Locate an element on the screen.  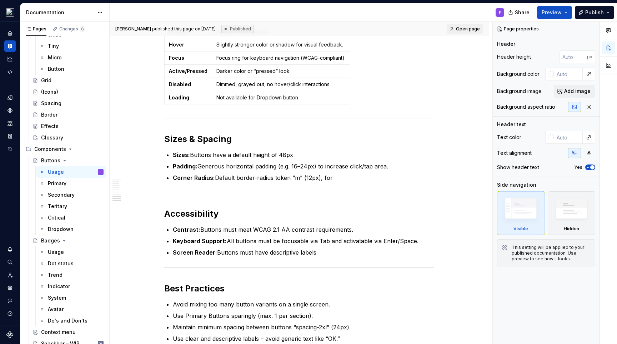
div: Text color is located at coordinates (509, 137).